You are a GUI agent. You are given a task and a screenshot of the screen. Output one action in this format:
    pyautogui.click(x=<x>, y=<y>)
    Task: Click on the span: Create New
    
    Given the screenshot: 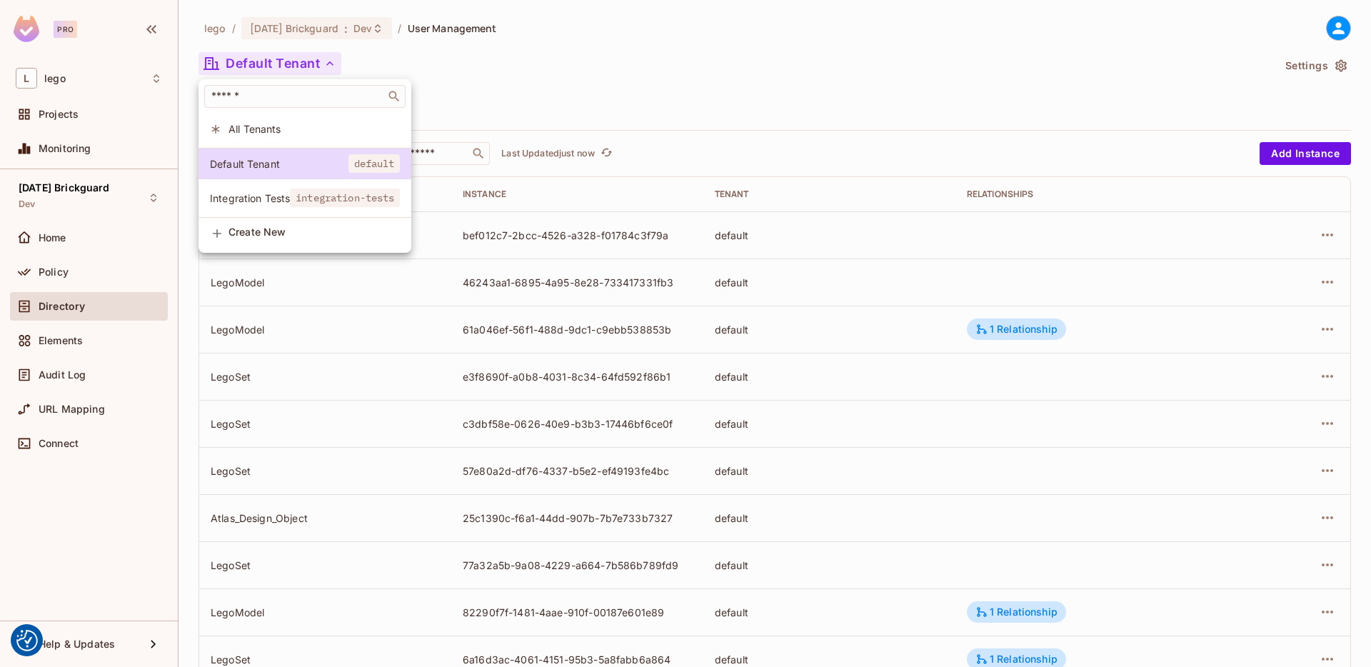 What is the action you would take?
    pyautogui.click(x=314, y=232)
    